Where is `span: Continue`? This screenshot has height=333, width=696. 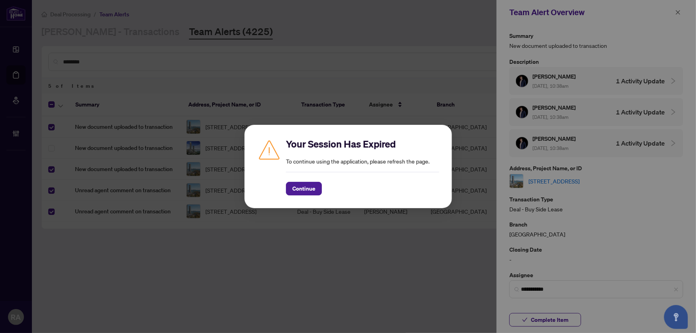
span: Continue is located at coordinates (304, 189).